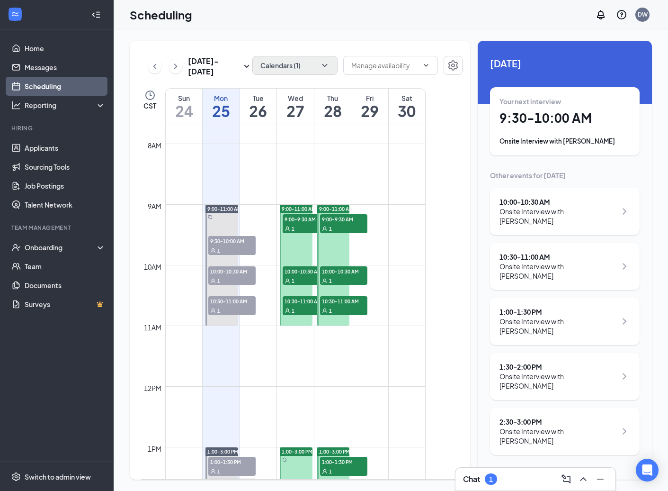  Describe the element at coordinates (584, 479) in the screenshot. I see `button: ChevronUp` at that location.